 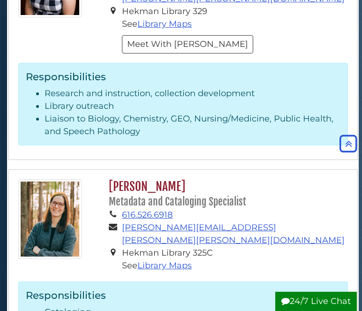 What do you see at coordinates (50, 219) in the screenshot?
I see `img: Rachel_Rayburn_125x160.jpg` at bounding box center [50, 219].